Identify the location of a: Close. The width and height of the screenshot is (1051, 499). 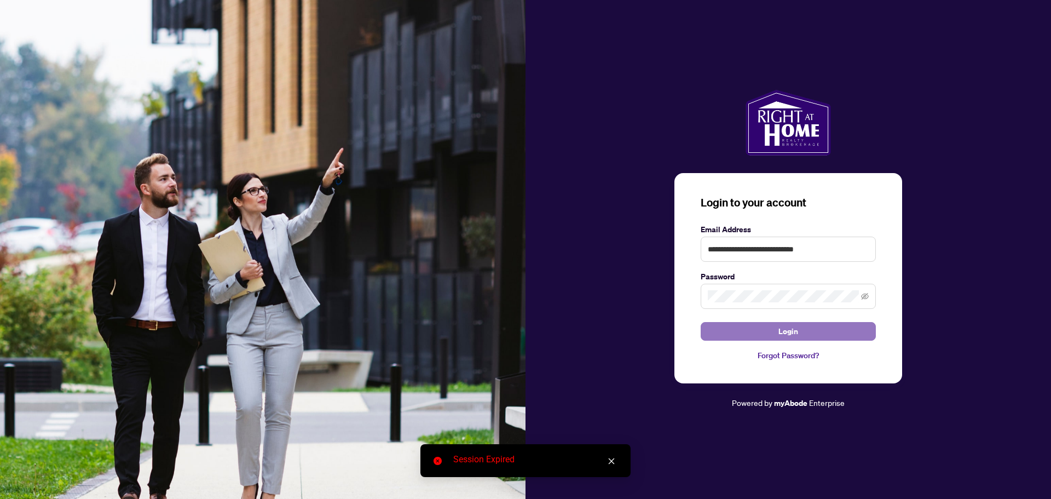
(611, 461).